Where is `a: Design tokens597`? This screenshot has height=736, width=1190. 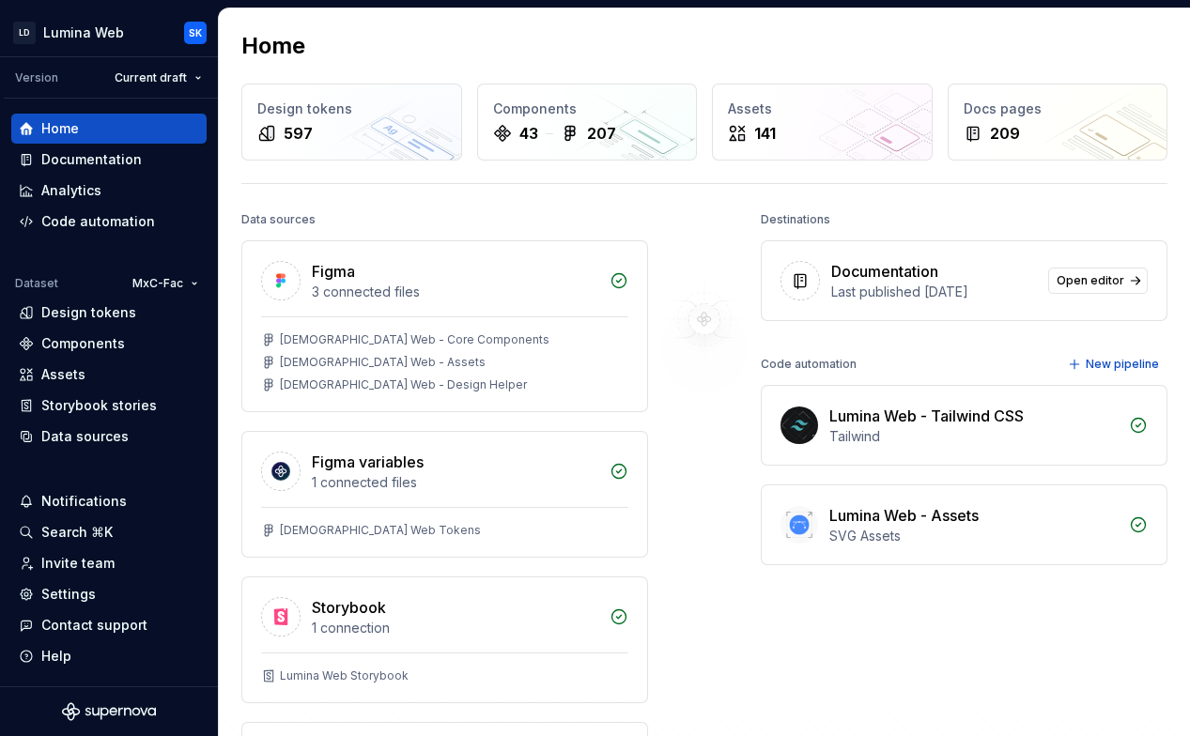 a: Design tokens597 is located at coordinates (351, 122).